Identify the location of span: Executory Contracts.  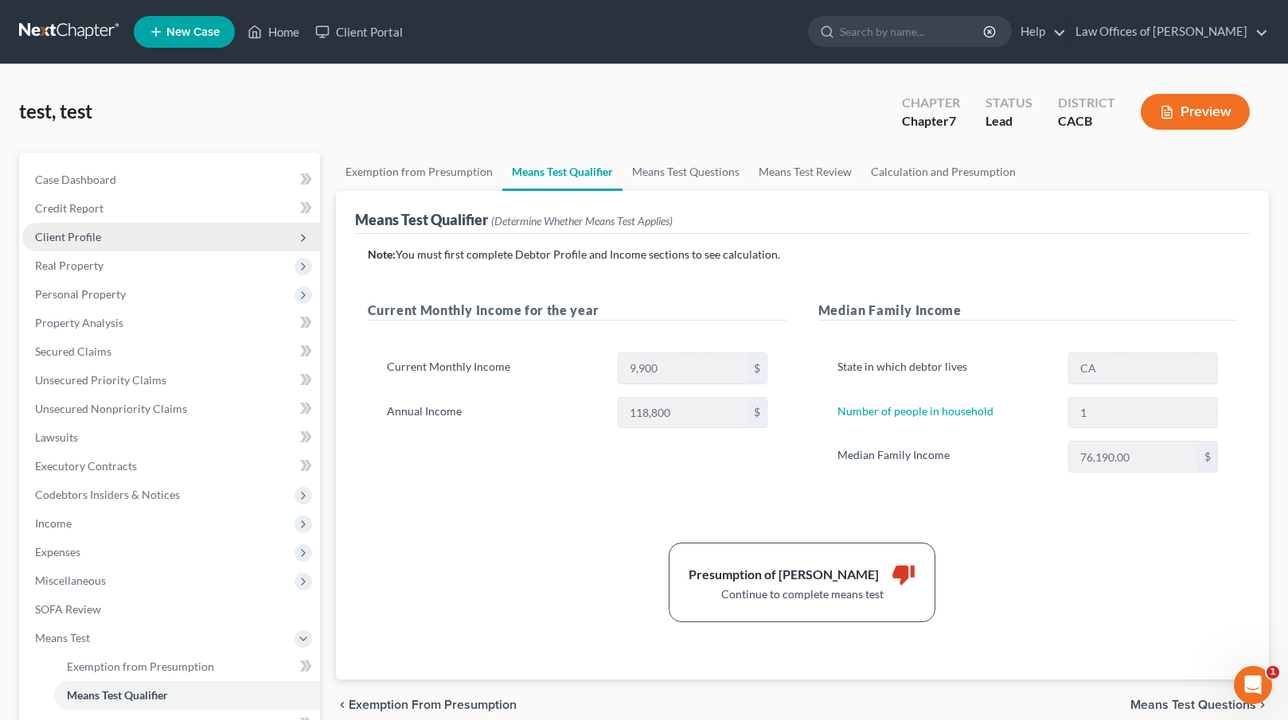
(86, 466).